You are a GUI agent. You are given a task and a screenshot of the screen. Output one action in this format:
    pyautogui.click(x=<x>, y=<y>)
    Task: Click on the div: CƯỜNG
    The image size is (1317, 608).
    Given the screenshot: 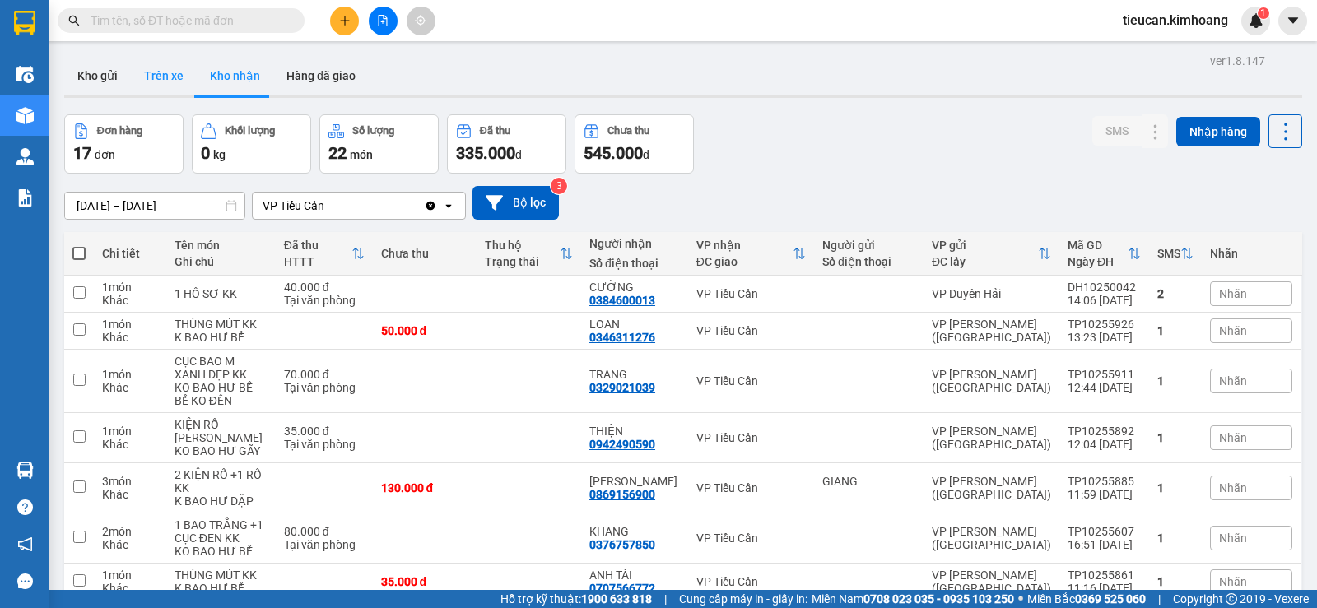 What is the action you would take?
    pyautogui.click(x=635, y=287)
    